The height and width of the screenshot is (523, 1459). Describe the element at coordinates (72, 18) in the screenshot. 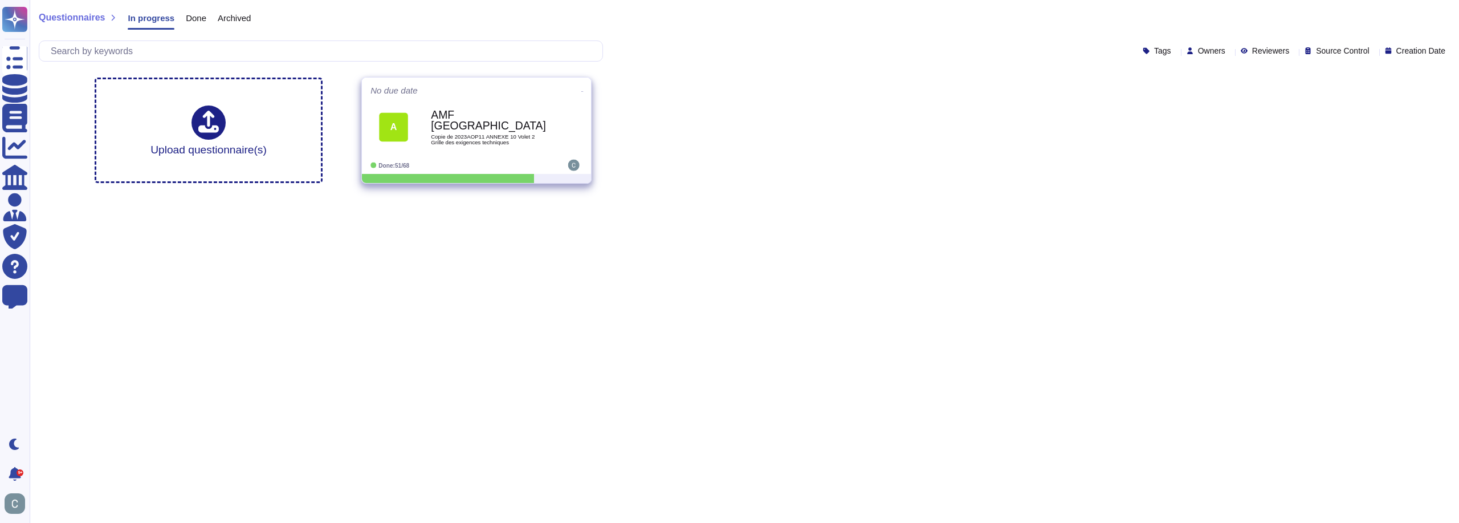

I see `span: Questionnaires` at that location.